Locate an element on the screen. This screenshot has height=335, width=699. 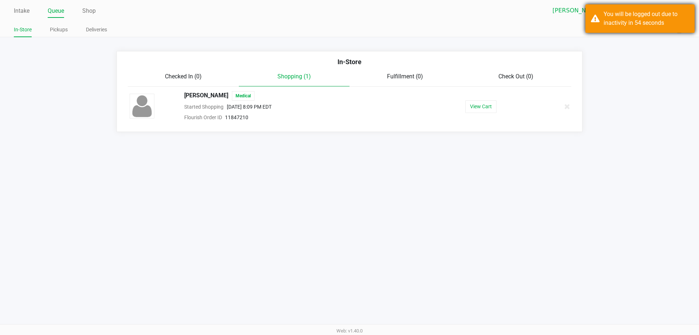
a: In-Store is located at coordinates (23, 29).